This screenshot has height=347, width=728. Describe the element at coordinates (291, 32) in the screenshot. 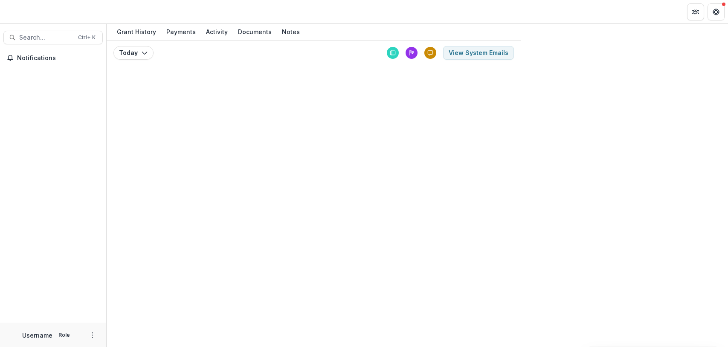

I see `div: Notes` at that location.